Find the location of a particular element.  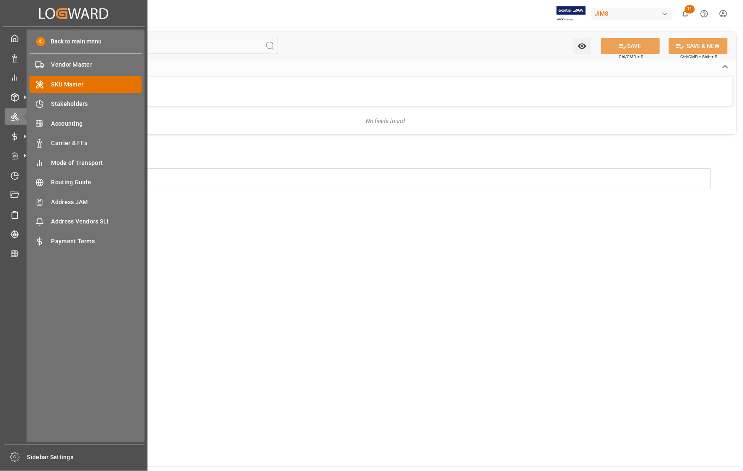

a: Mode of Transport is located at coordinates (86, 162).